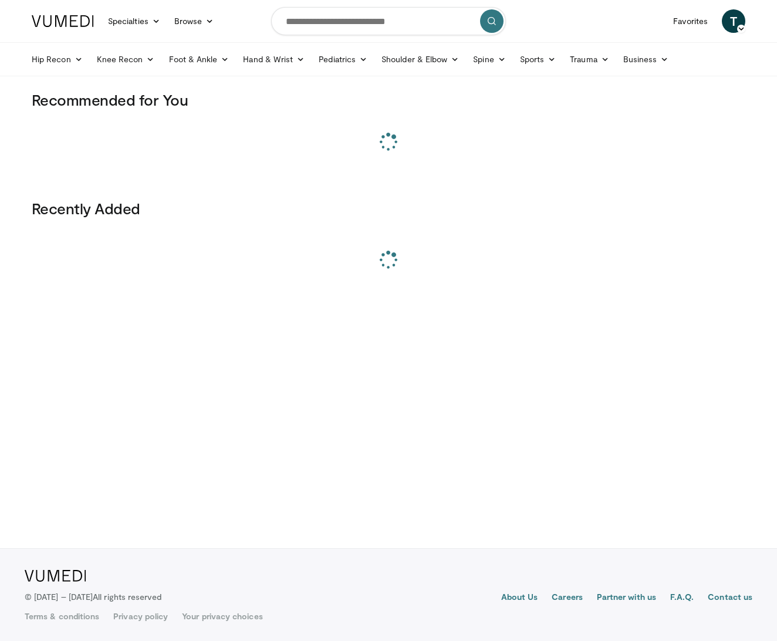  Describe the element at coordinates (519, 598) in the screenshot. I see `a: About Us` at that location.